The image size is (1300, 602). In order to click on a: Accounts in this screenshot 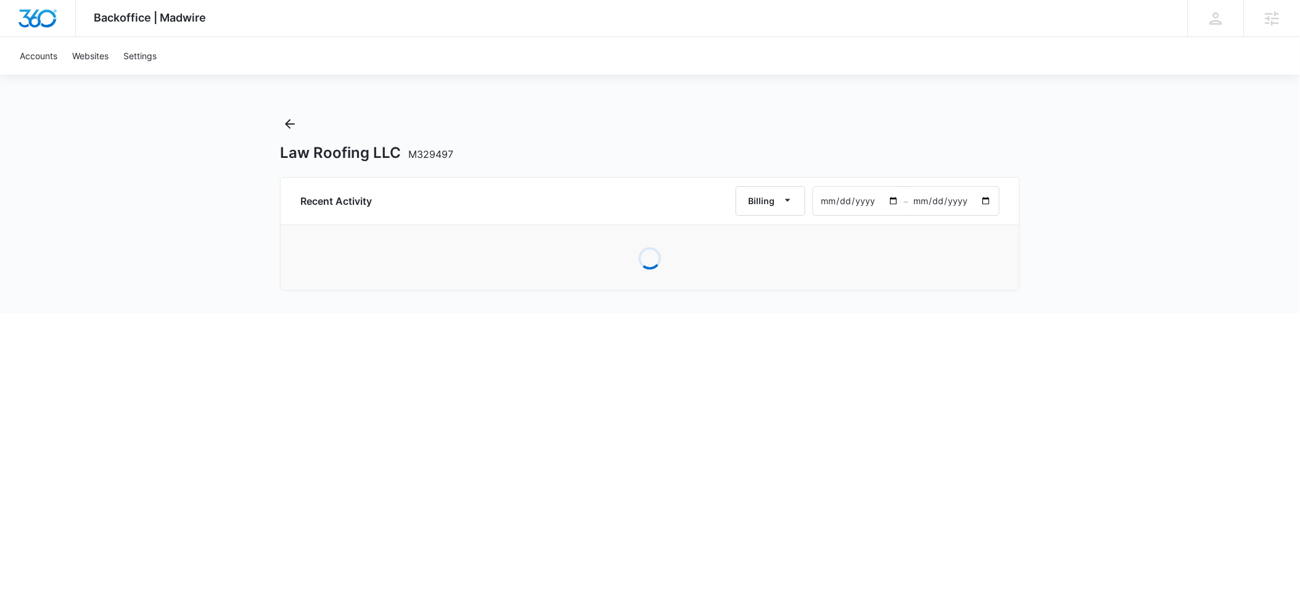, I will do `click(38, 55)`.